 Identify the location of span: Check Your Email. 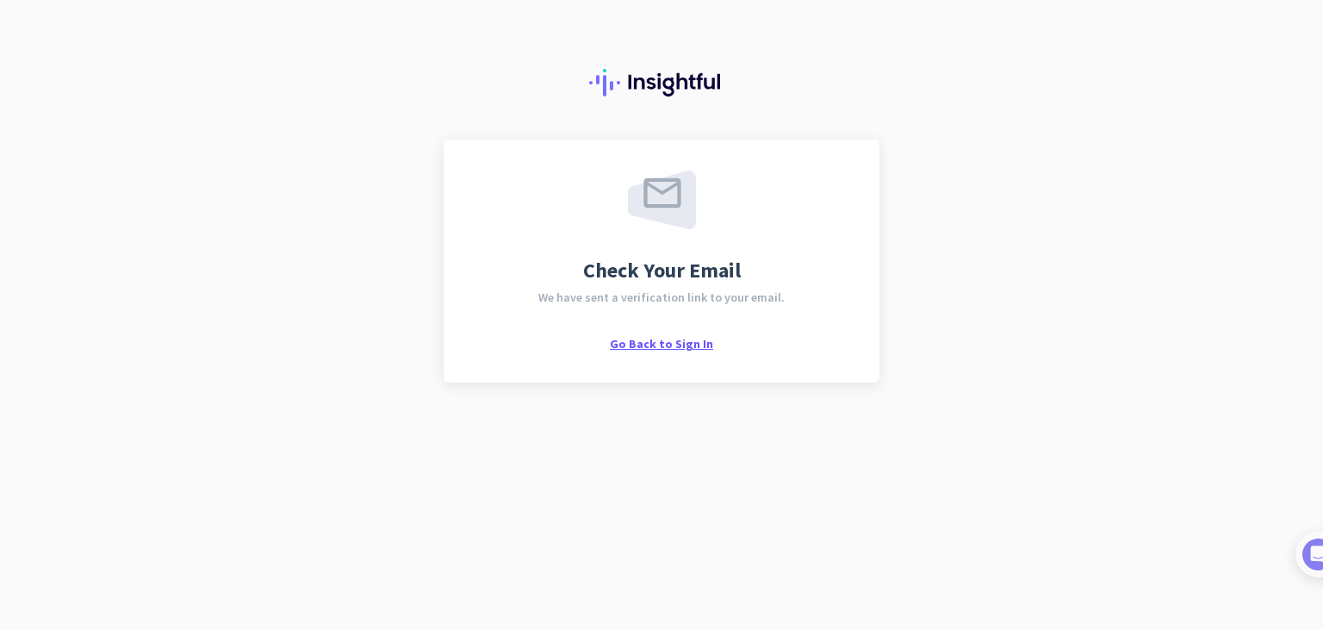
(661, 270).